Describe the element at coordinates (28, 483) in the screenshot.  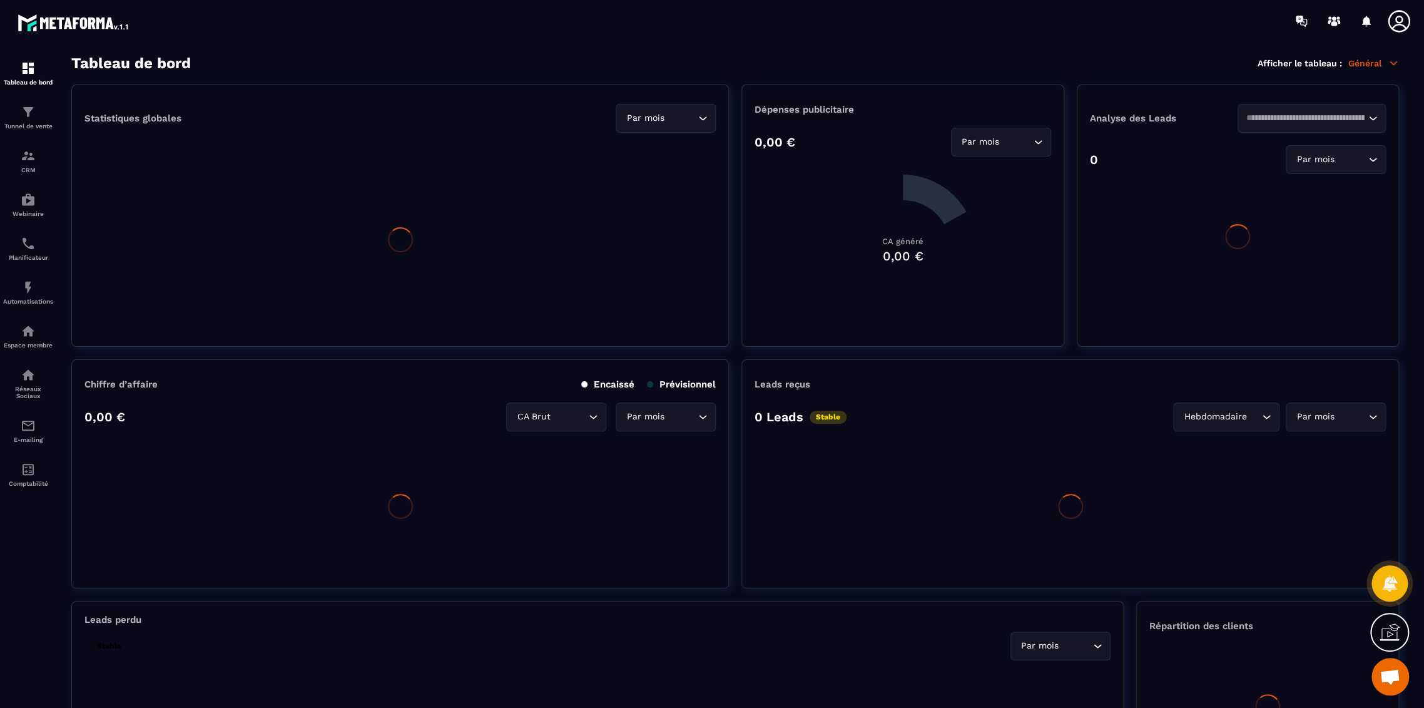
I see `p: Comptabilité` at that location.